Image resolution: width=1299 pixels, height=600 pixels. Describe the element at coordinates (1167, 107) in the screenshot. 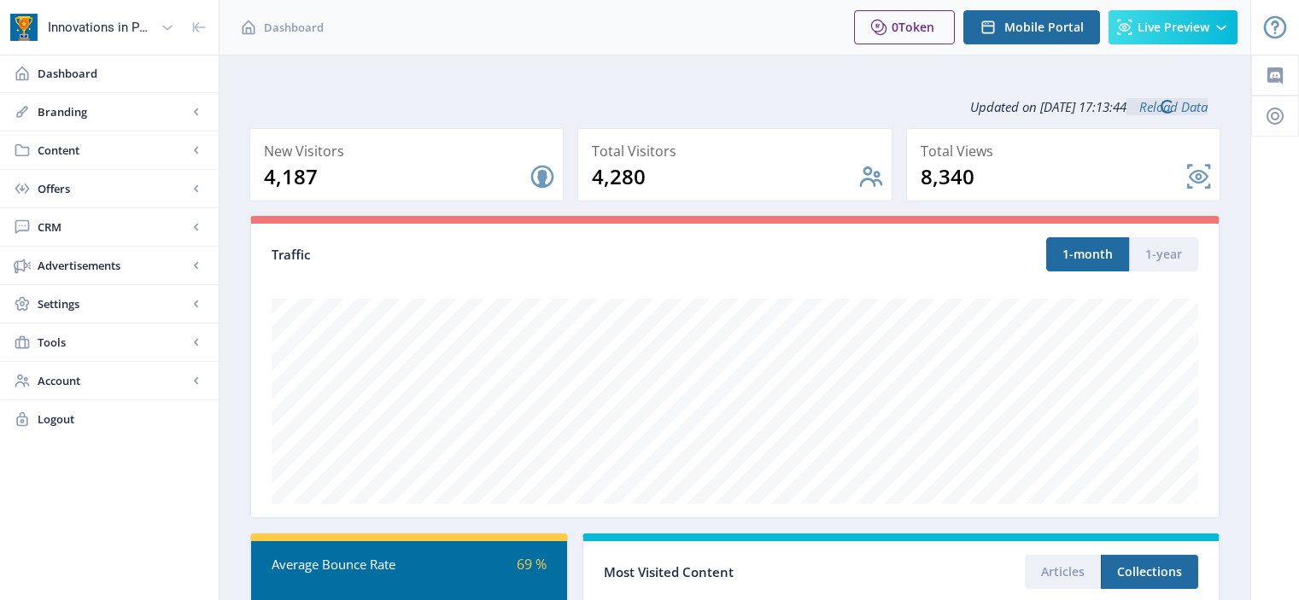

I see `a: Reload Data` at that location.